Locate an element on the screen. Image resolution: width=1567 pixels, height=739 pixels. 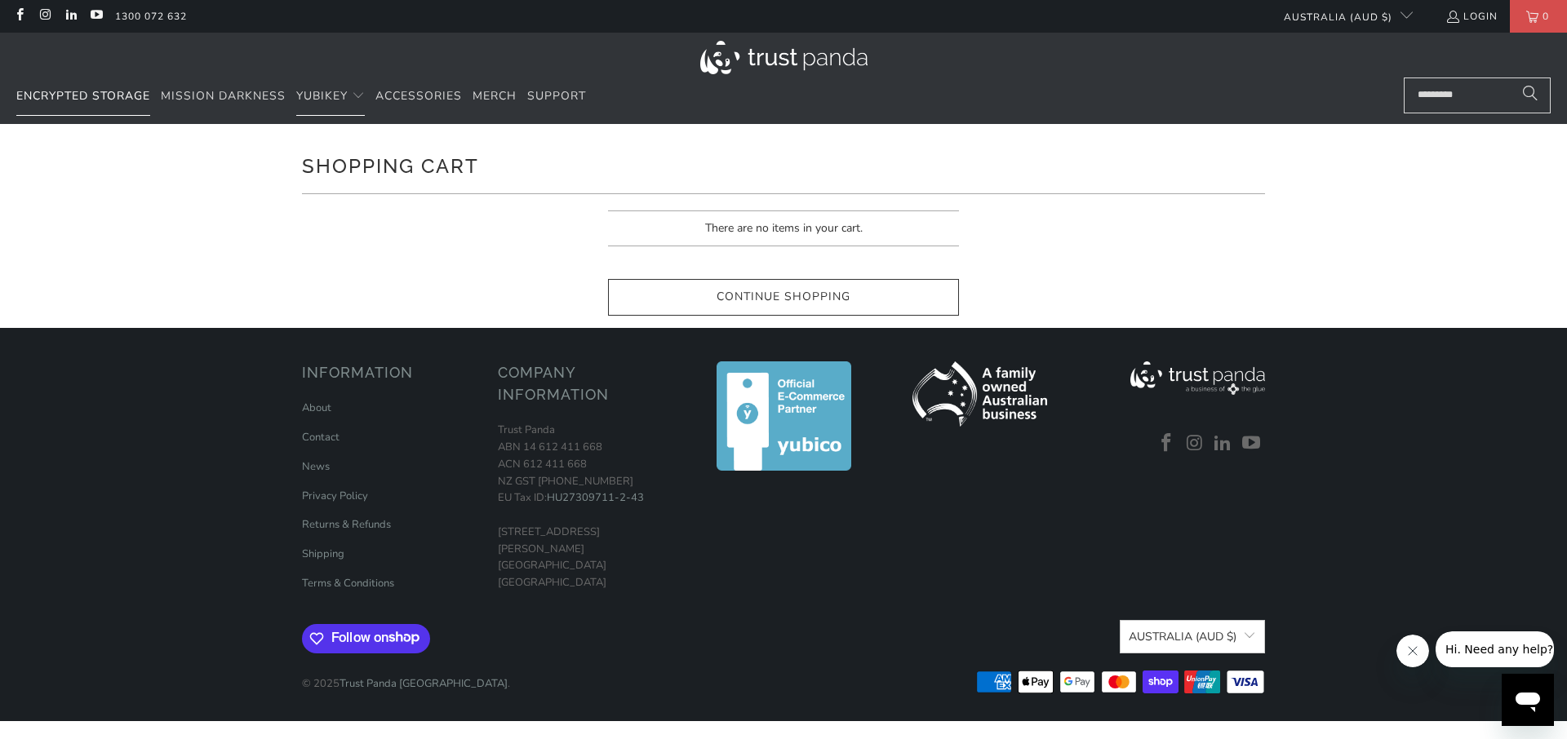
span: Merch is located at coordinates (495, 95).